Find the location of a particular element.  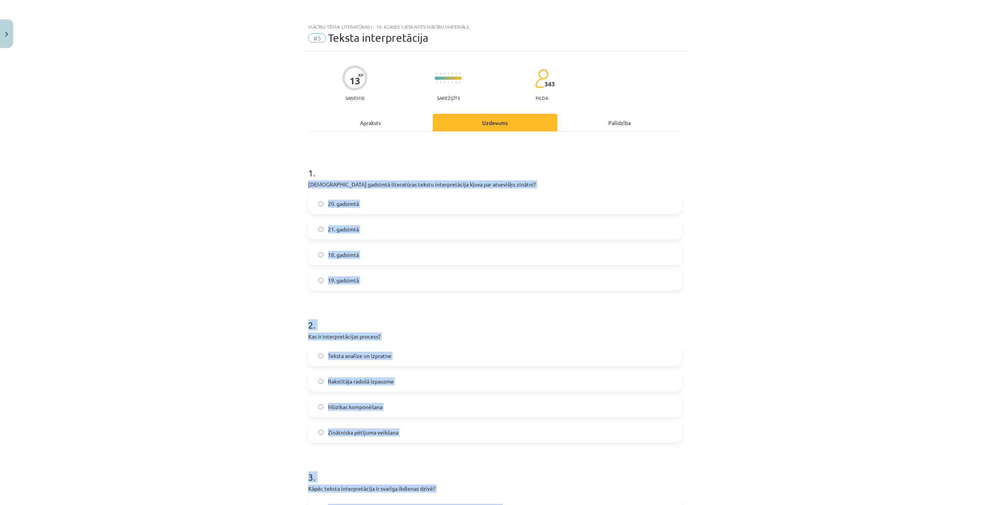

input: Teksta analīze un izpratne is located at coordinates (321, 355).